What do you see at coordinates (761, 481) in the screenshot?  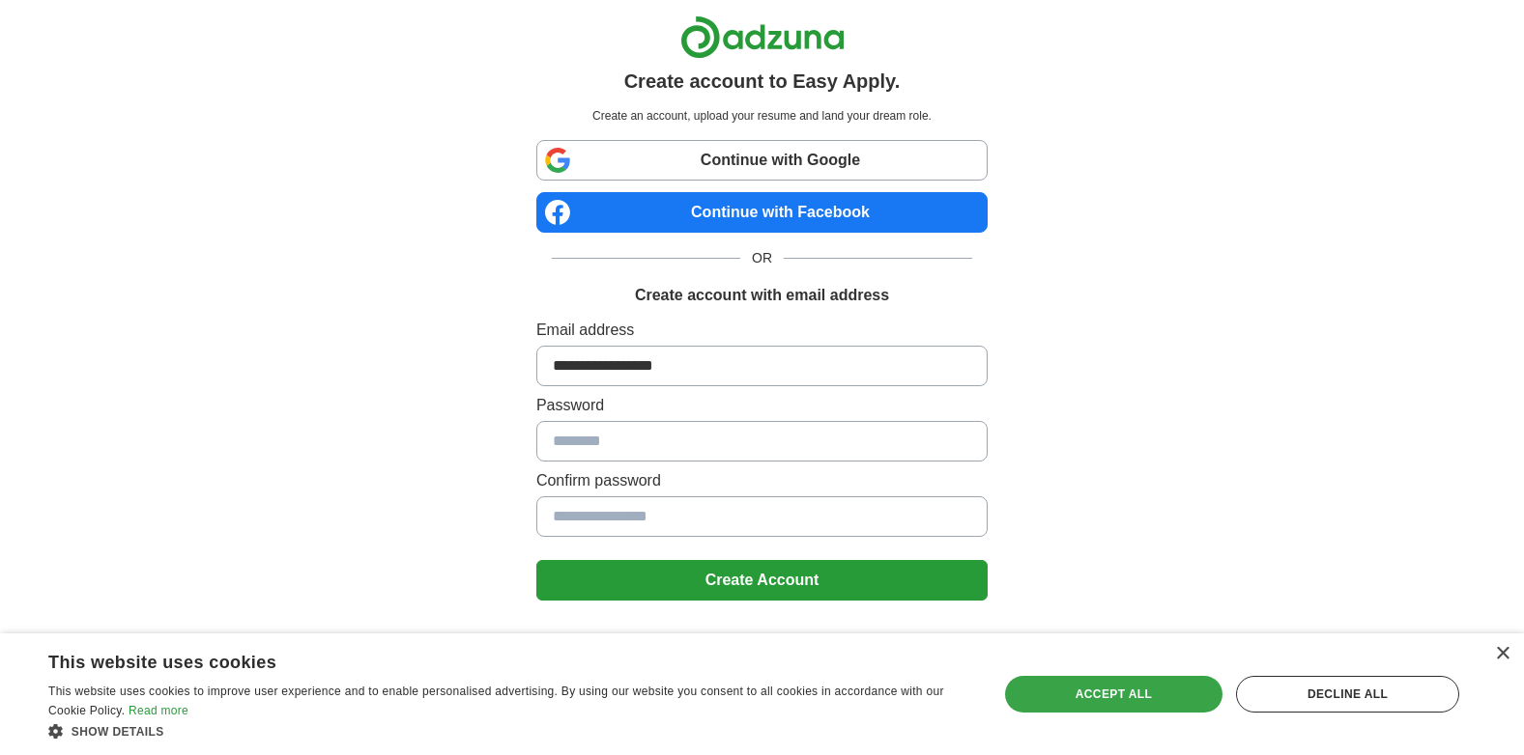 I see `label: Confirm password` at bounding box center [761, 481].